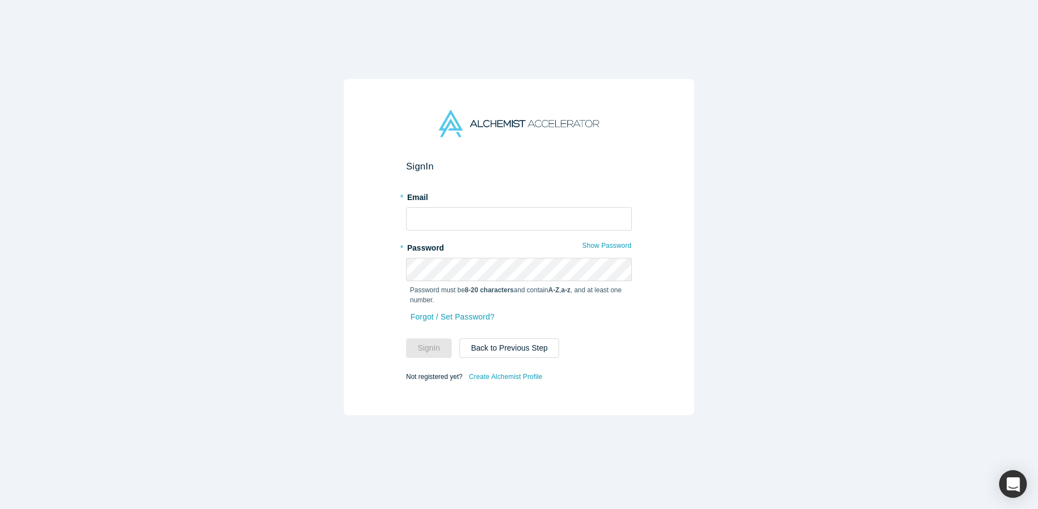 The image size is (1038, 509). Describe the element at coordinates (434, 377) in the screenshot. I see `span: Not registered yet?` at that location.